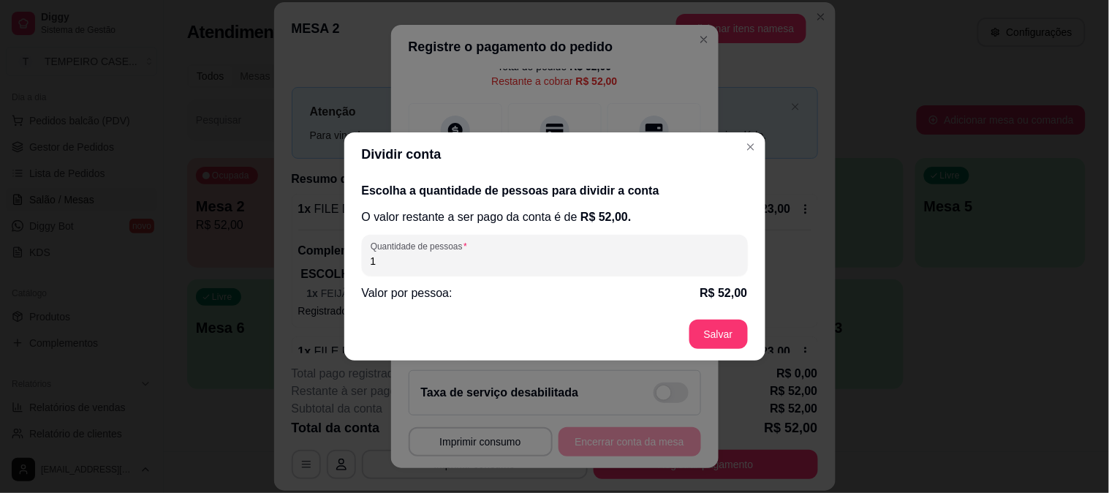  What do you see at coordinates (555, 191) in the screenshot?
I see `h2: Escolha a quantidade de pessoas para dividir a conta` at bounding box center [555, 191].